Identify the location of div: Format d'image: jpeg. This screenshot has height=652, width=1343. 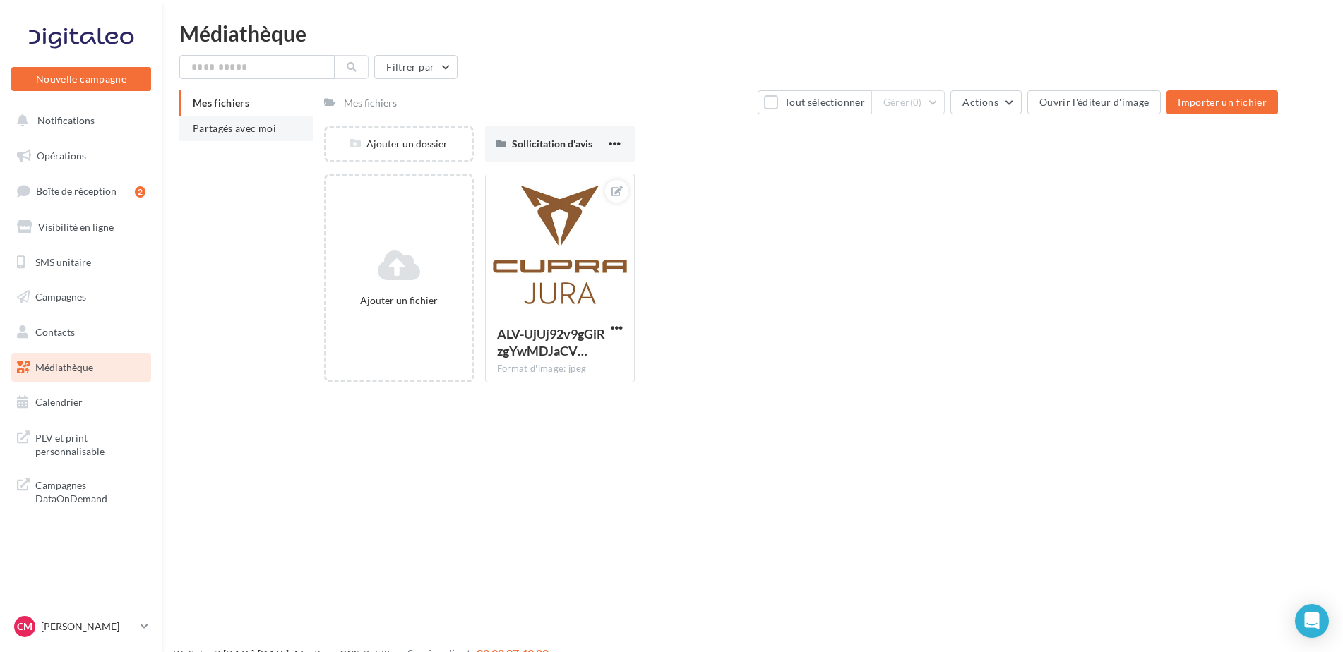
(560, 369).